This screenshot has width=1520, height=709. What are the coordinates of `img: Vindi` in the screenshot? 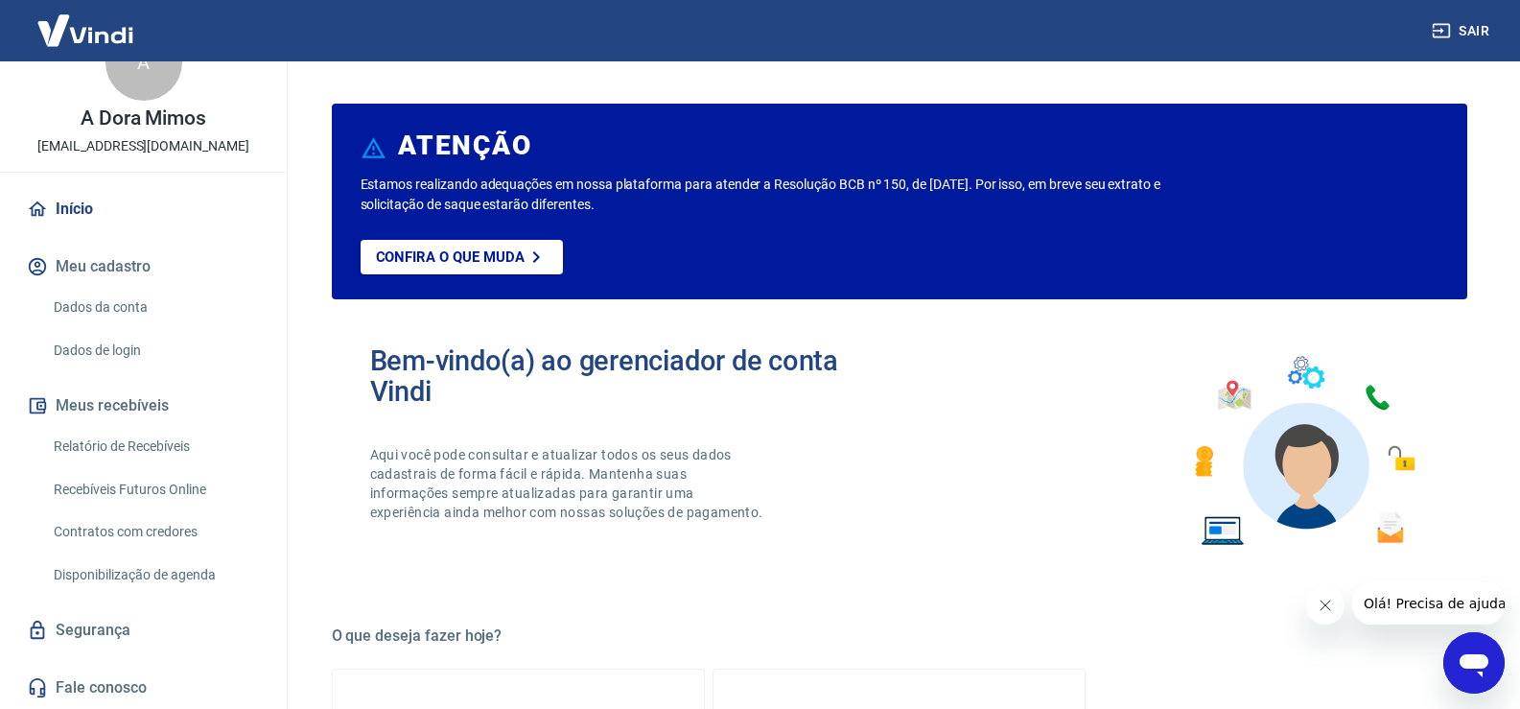 It's located at (85, 30).